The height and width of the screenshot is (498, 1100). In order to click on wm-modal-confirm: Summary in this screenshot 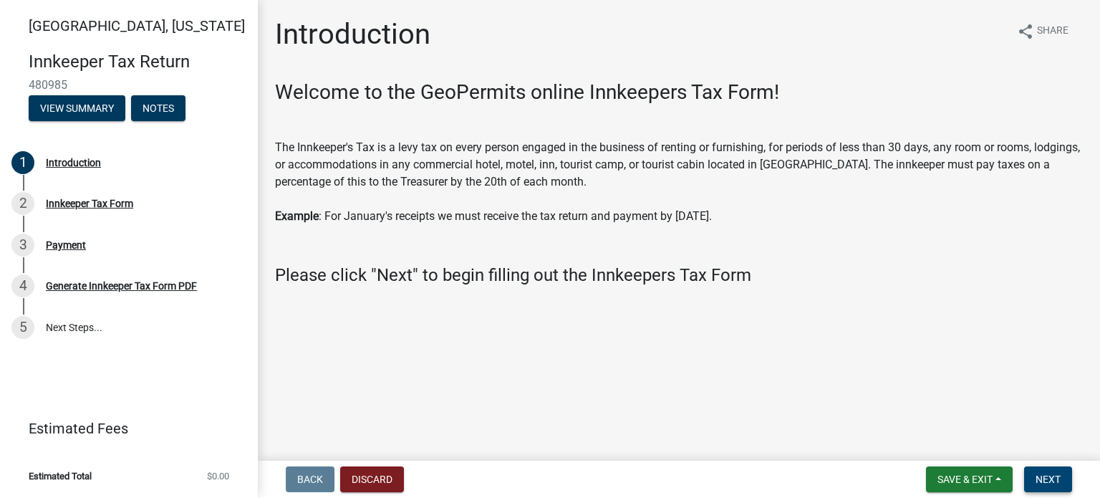, I will do `click(77, 109)`.